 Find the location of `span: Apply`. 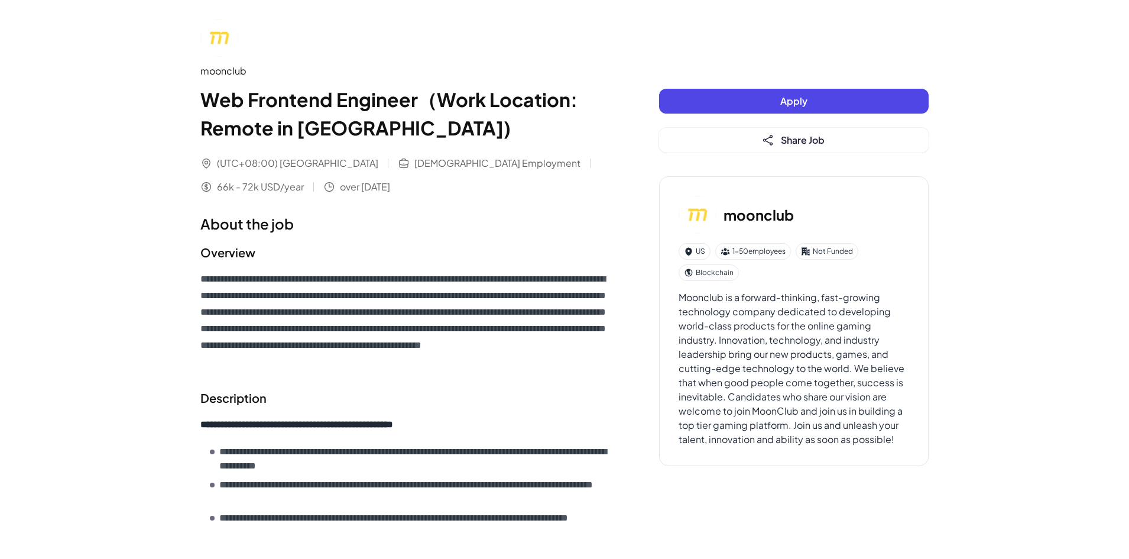

span: Apply is located at coordinates (794, 100).